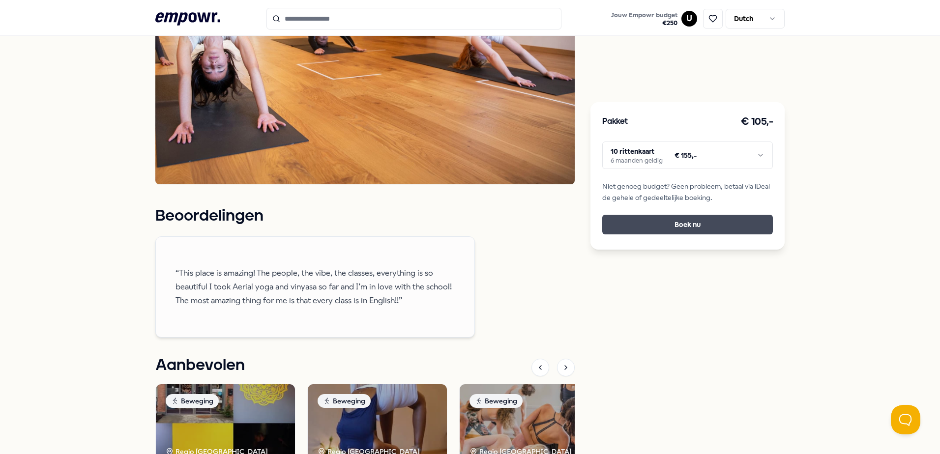 This screenshot has height=454, width=940. What do you see at coordinates (315, 287) in the screenshot?
I see `p: “This place is amazing! The people, the vibe, the classes, everything is so beautiful I took Aeri...` at bounding box center [315, 287].